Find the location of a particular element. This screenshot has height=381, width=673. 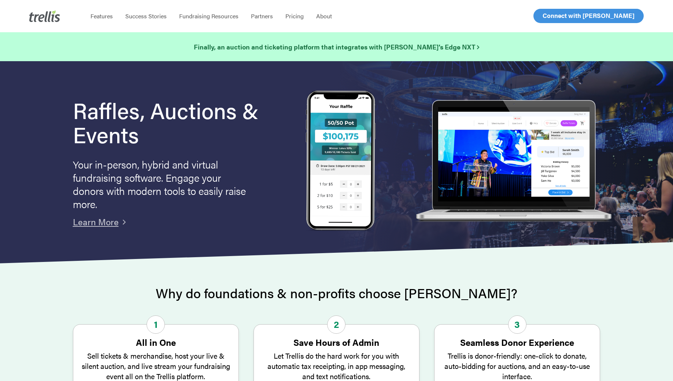

img: Trellis Raffles, Auctions and Event Fundraising is located at coordinates (341, 161).